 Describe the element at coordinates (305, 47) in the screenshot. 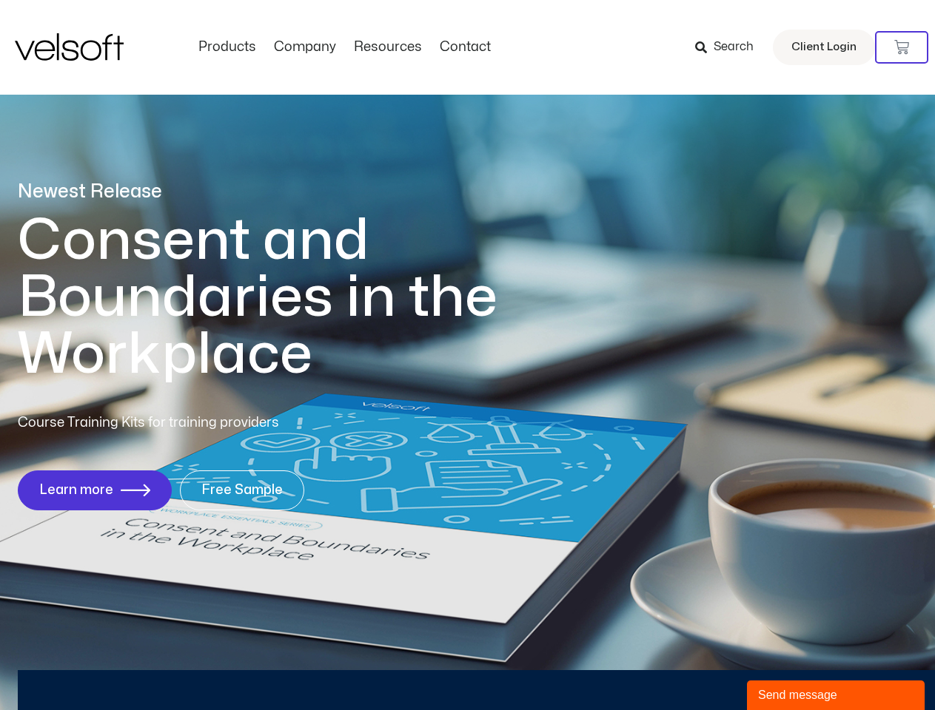

I see `a: CompanyMenu Toggle` at that location.